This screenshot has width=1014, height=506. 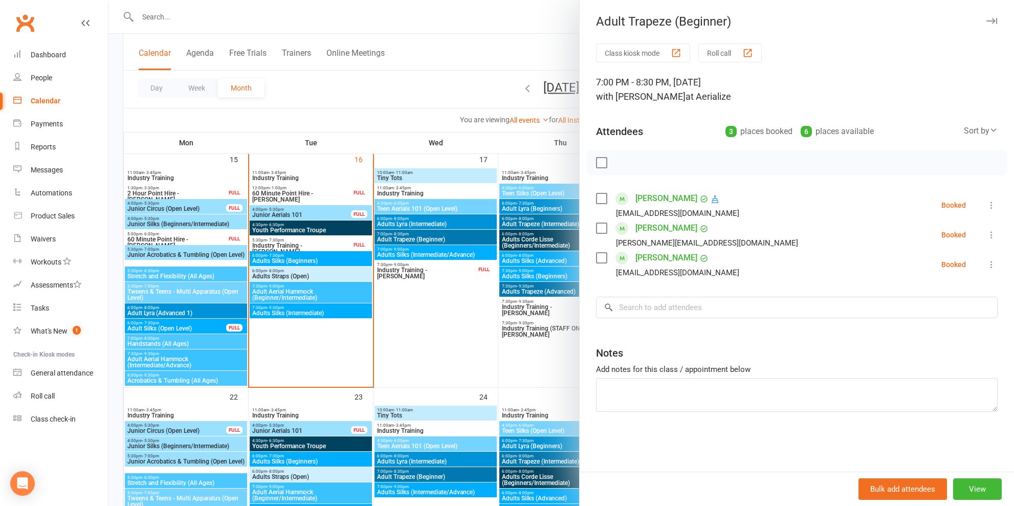 What do you see at coordinates (48, 55) in the screenshot?
I see `div: Dashboard` at bounding box center [48, 55].